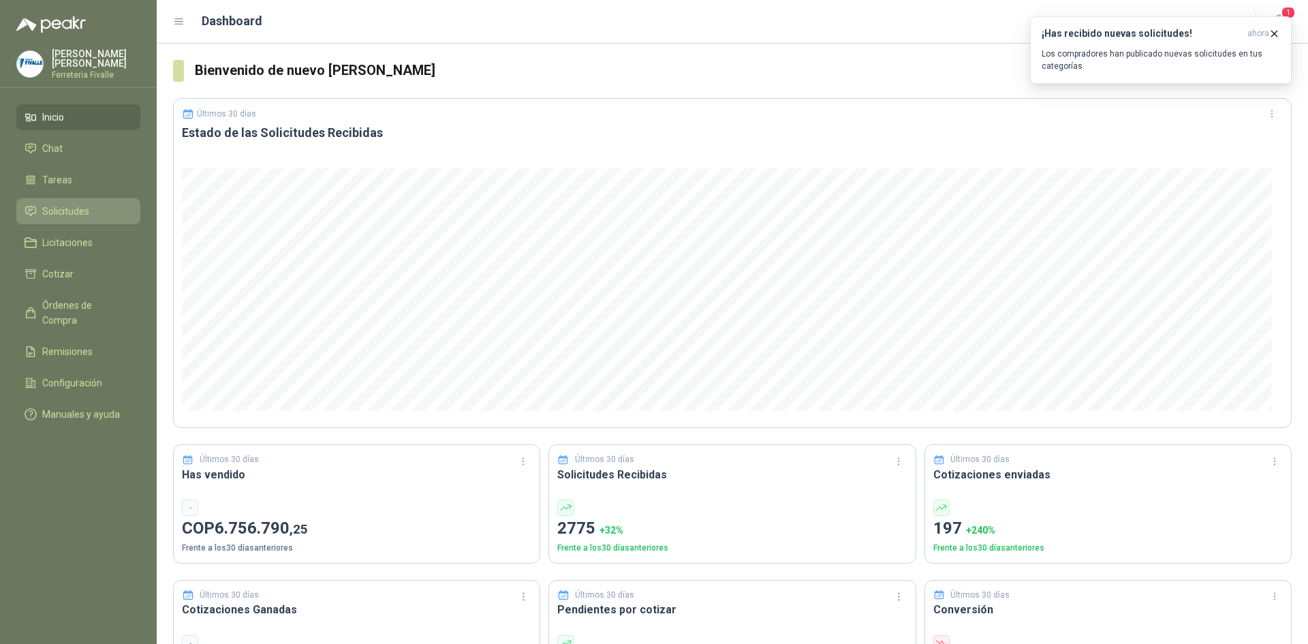 Image resolution: width=1308 pixels, height=644 pixels. Describe the element at coordinates (78, 117) in the screenshot. I see `a: Inicio` at that location.